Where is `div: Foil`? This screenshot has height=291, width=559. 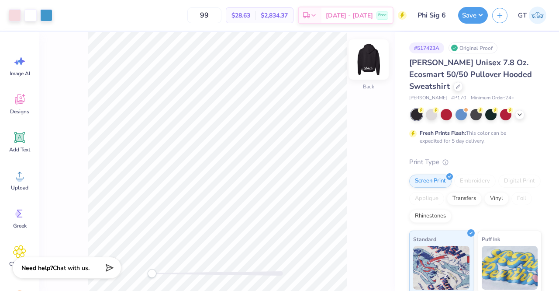
div: Foil is located at coordinates (522, 198).